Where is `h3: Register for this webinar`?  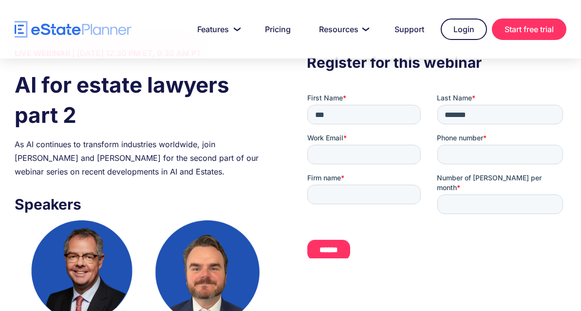
h3: Register for this webinar is located at coordinates (437, 62).